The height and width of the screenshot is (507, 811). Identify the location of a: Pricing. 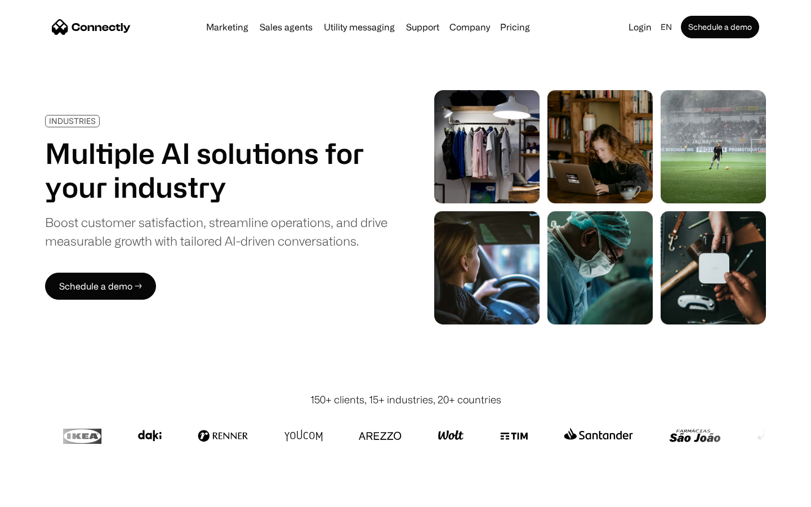
(515, 27).